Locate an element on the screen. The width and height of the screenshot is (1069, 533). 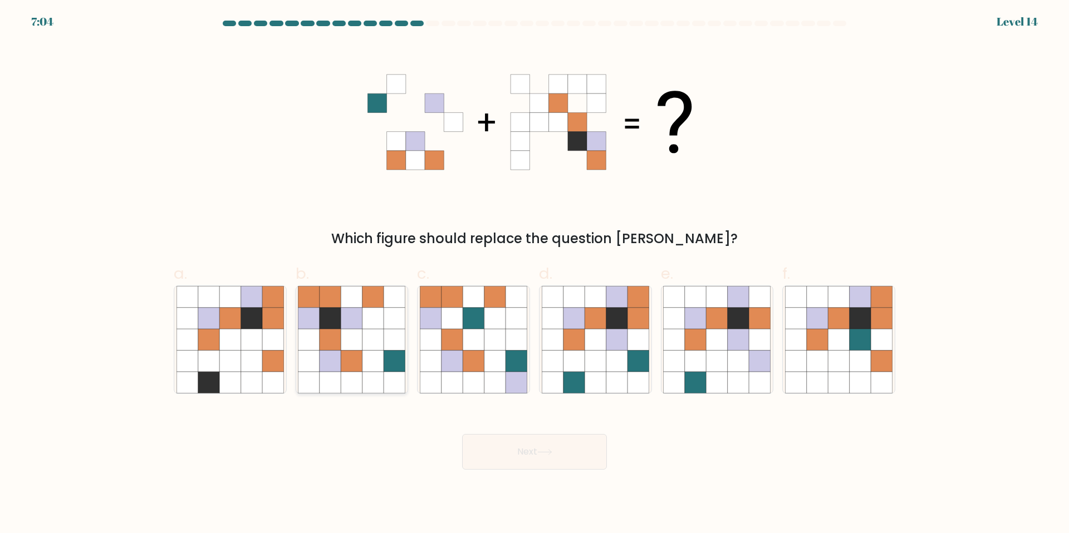
div: Level 14 is located at coordinates (1017, 22).